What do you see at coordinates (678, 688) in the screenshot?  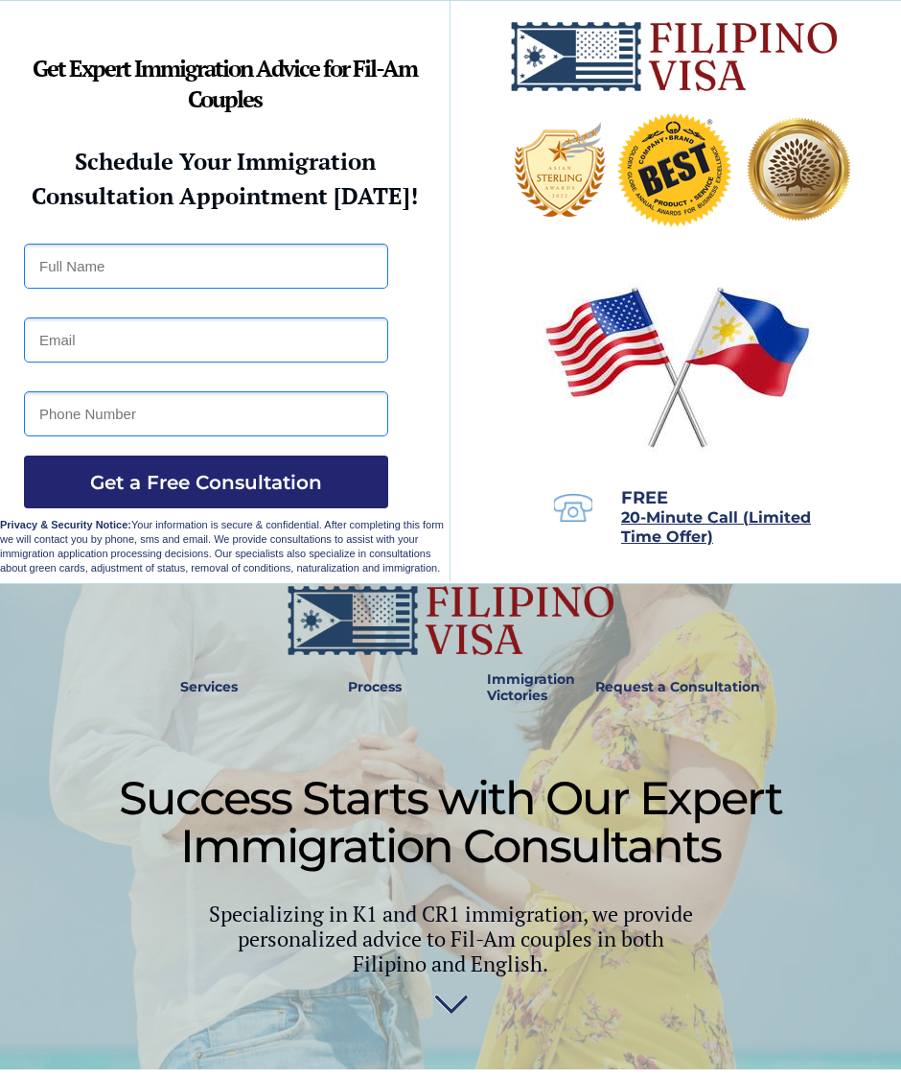 I see `a: Request a Consultation` at bounding box center [678, 688].